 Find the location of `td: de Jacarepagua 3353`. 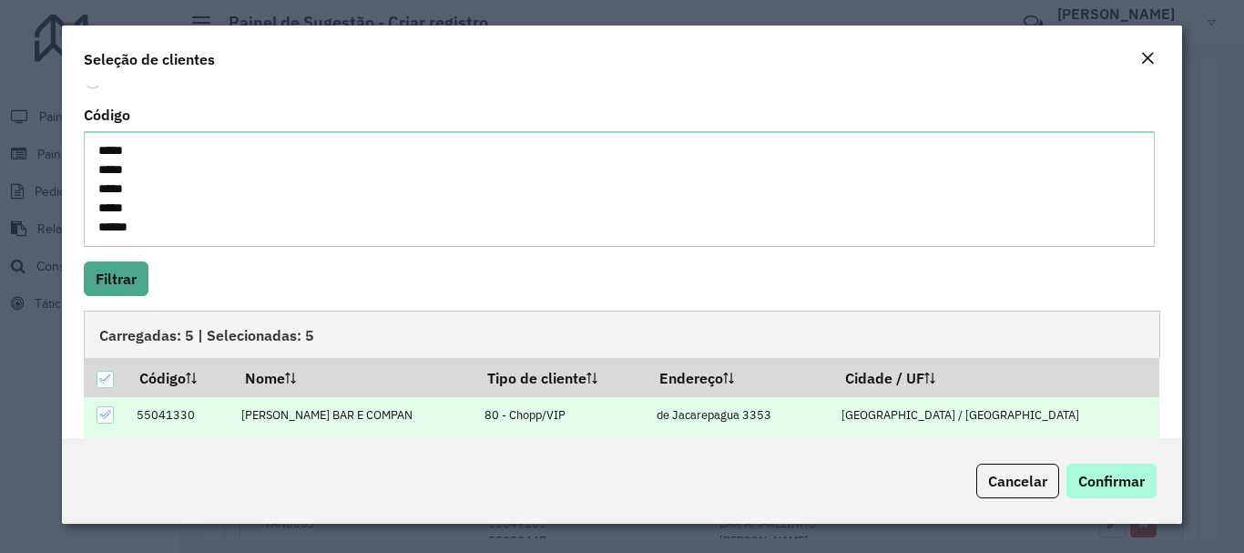

td: de Jacarepagua 3353 is located at coordinates (740, 415).